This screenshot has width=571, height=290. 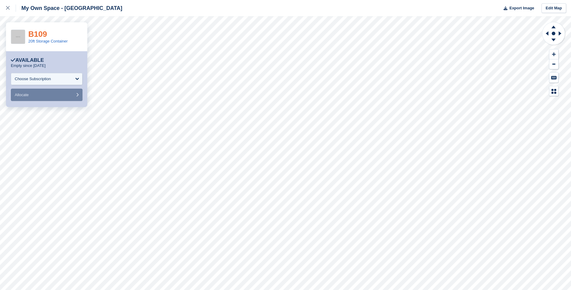 What do you see at coordinates (33, 79) in the screenshot?
I see `div: Choose Subscription` at bounding box center [33, 79].